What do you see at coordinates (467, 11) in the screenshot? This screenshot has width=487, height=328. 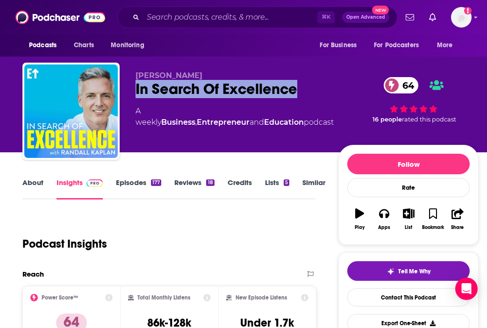 I see `svg: Add a profile image` at bounding box center [467, 11].